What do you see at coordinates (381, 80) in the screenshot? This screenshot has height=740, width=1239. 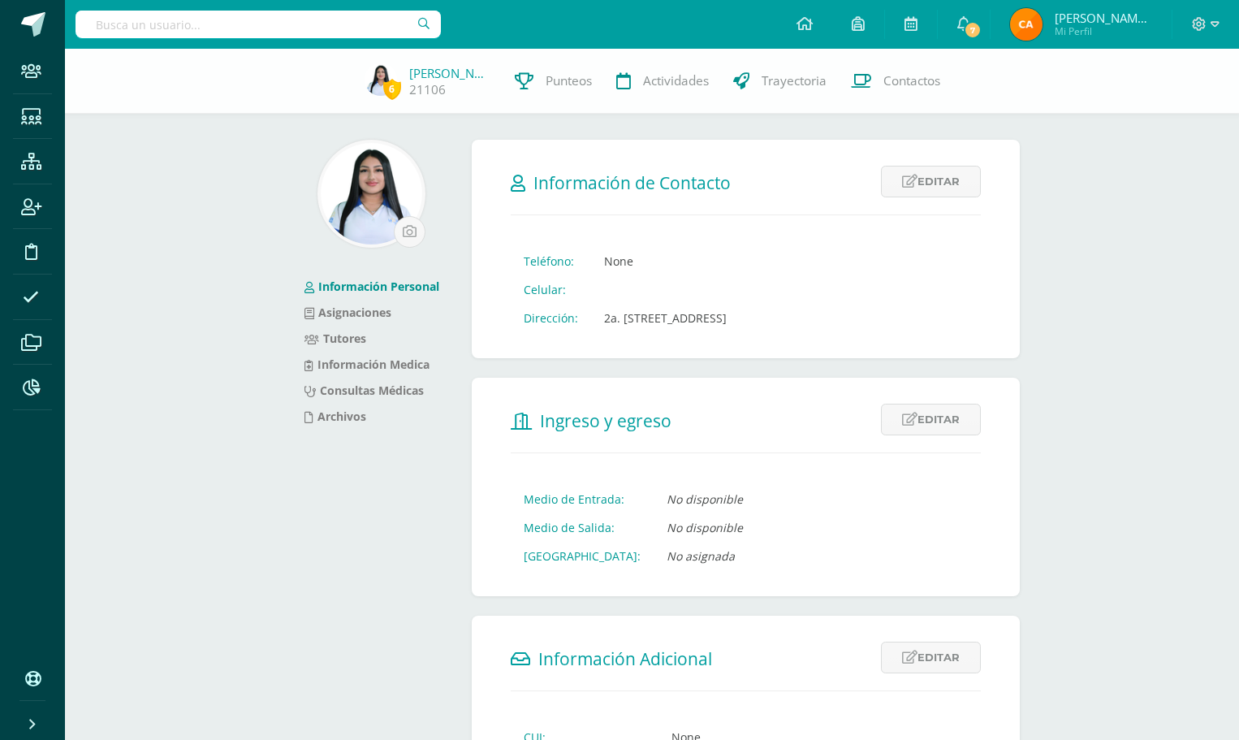 I see `img: 47f264ab4f4bda5f81ed132c1f52aede.png` at bounding box center [381, 80].